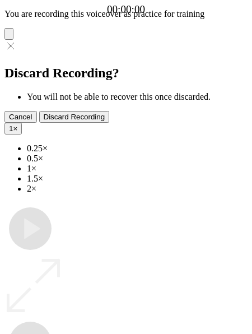 Image resolution: width=252 pixels, height=334 pixels. I want to click on h2: Discard Recording?, so click(126, 73).